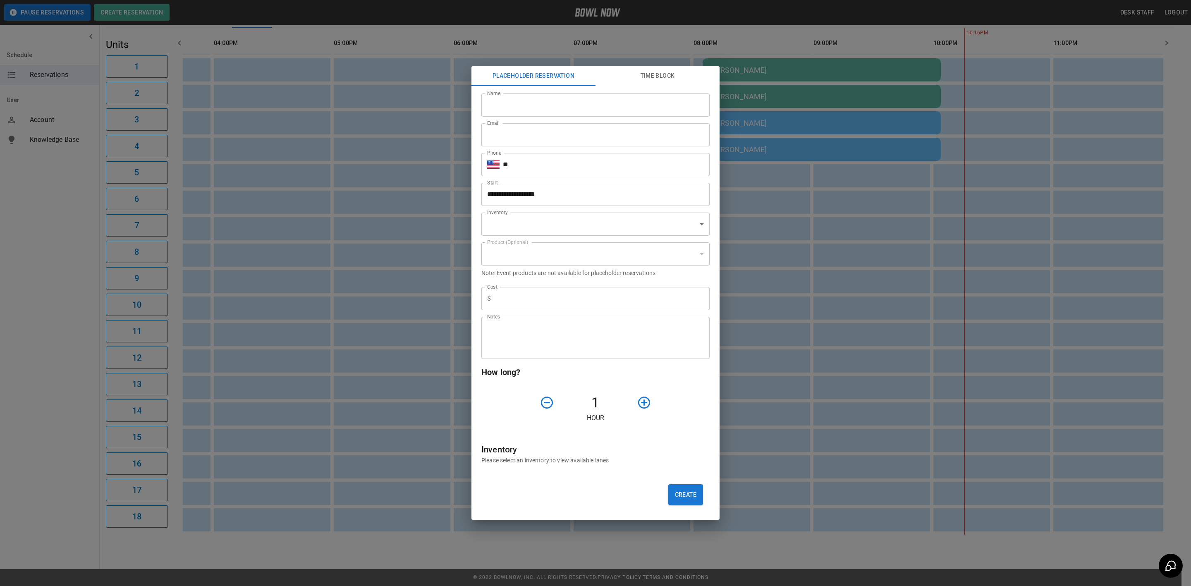 The image size is (1191, 586). What do you see at coordinates (596, 403) in the screenshot?
I see `h4: 1` at bounding box center [596, 403].